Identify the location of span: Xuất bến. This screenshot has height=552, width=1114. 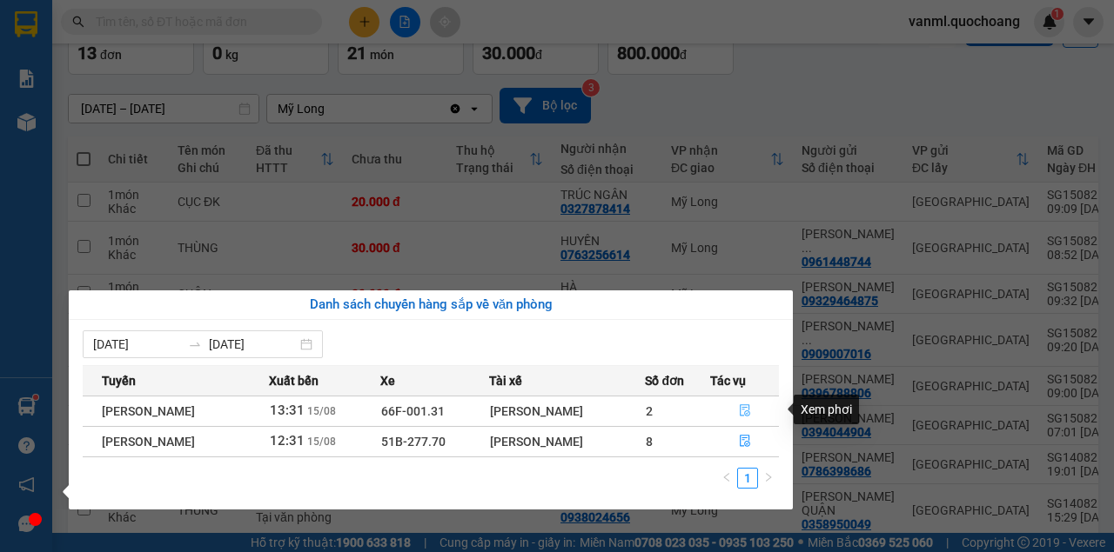
(293, 381).